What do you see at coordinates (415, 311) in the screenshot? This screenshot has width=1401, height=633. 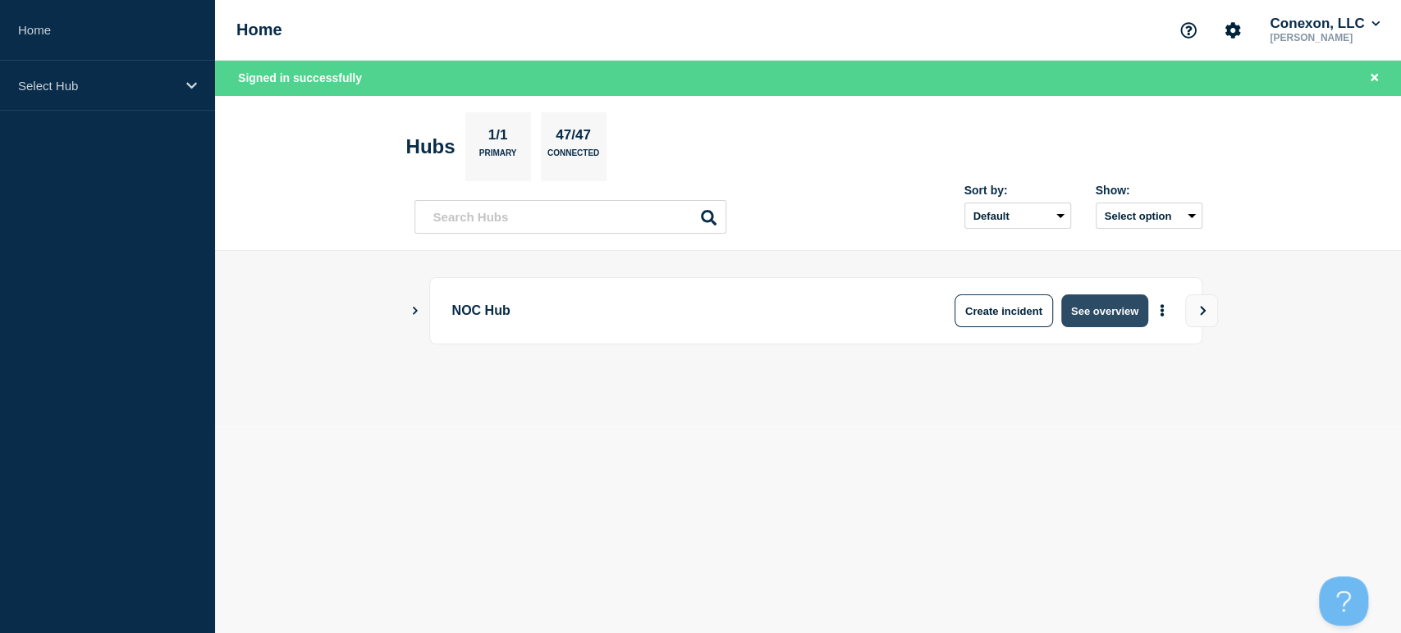 I see `button: Show Connected Hubs` at bounding box center [415, 311].